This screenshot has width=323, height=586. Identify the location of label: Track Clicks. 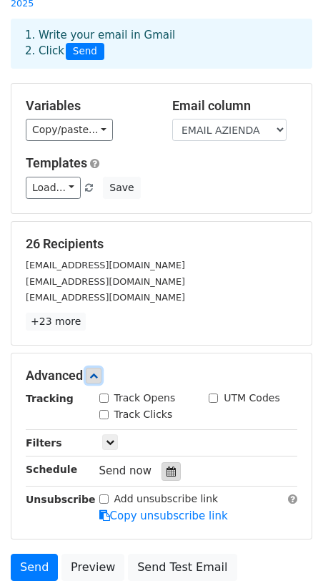
(144, 414).